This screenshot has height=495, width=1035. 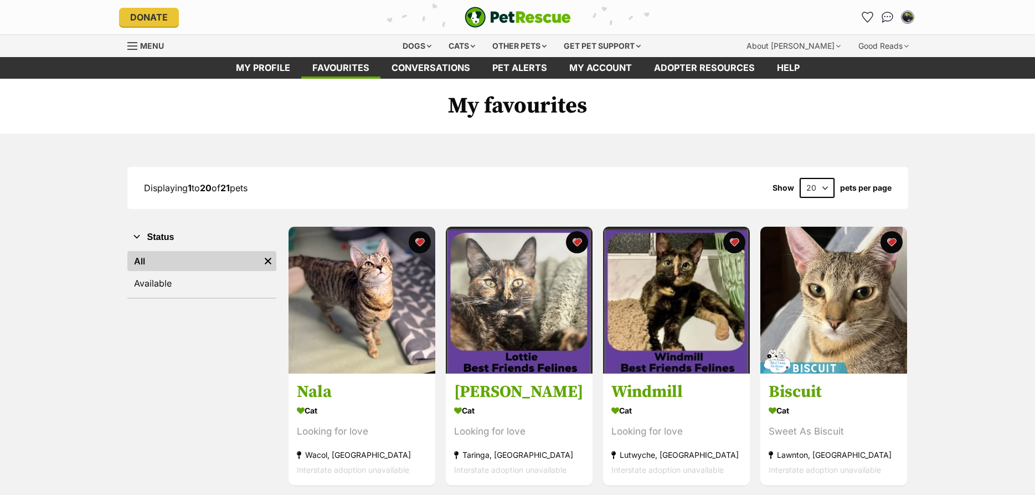 I want to click on div: Dogs, so click(x=417, y=46).